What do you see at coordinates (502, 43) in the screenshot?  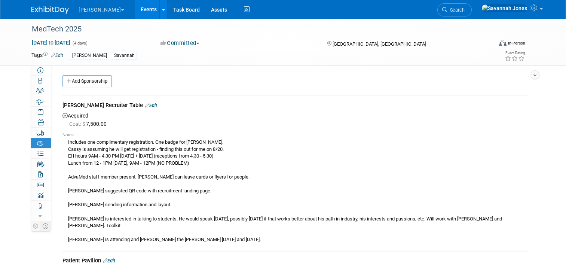 I see `img: Format-Inperson.png` at bounding box center [502, 43].